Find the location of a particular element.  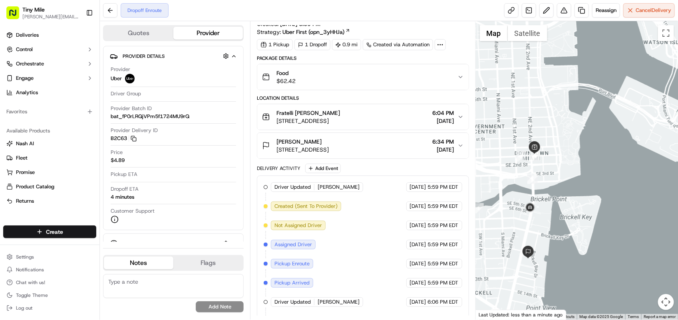

img: Angelique Valdez is located at coordinates (14, 123).